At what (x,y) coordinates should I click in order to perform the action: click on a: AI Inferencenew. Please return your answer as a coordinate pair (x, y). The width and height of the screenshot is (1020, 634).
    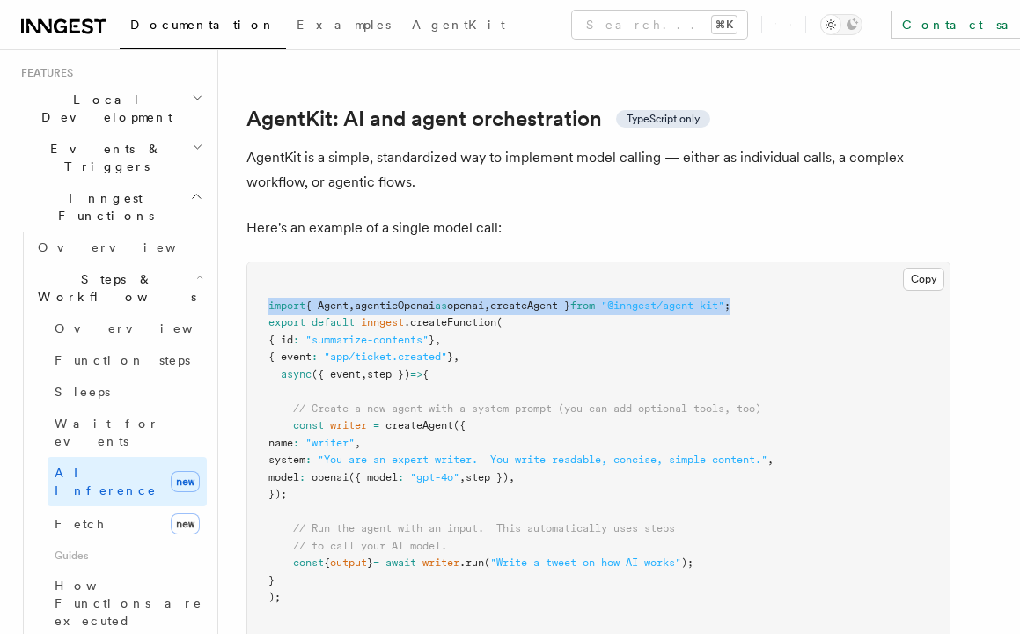
    Looking at the image, I should click on (127, 481).